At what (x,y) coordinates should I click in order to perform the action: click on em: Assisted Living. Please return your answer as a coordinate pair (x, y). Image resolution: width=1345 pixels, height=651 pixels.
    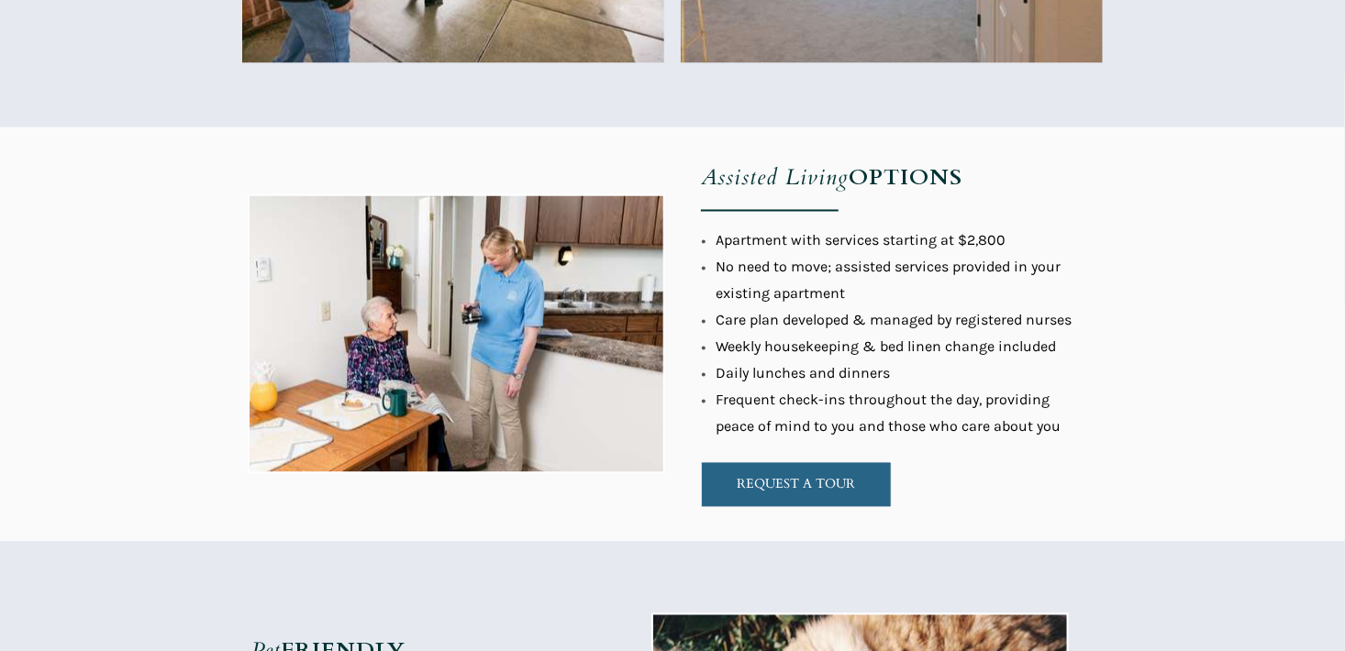
    Looking at the image, I should click on (774, 178).